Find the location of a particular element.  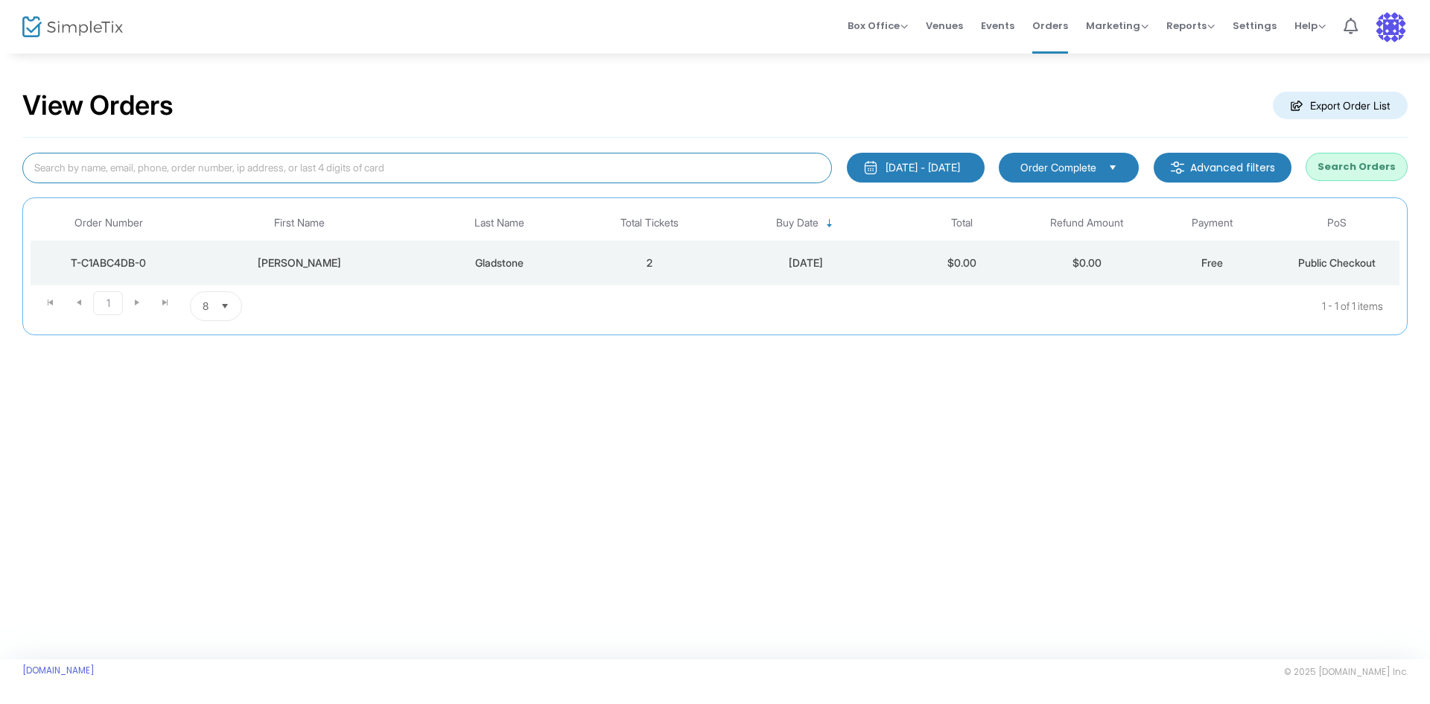

span: Order Number is located at coordinates (109, 223).